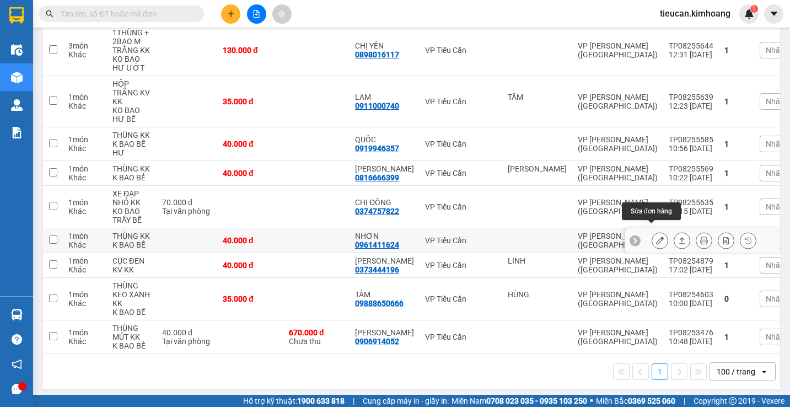 The height and width of the screenshot is (407, 790). Describe the element at coordinates (230, 14) in the screenshot. I see `button: plus` at that location.